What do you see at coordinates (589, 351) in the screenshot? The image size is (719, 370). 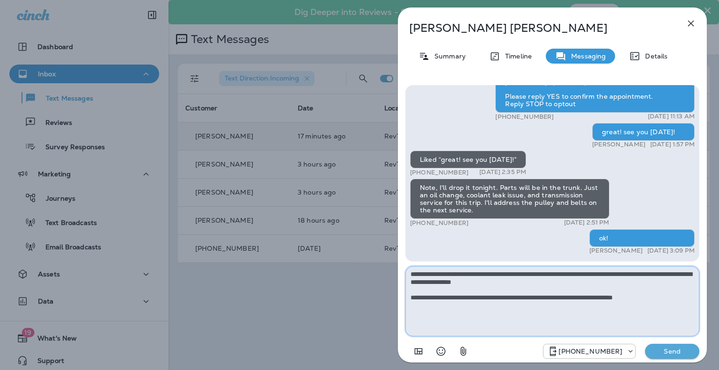 I see `div: +1 (571) 520-7309` at bounding box center [589, 351].